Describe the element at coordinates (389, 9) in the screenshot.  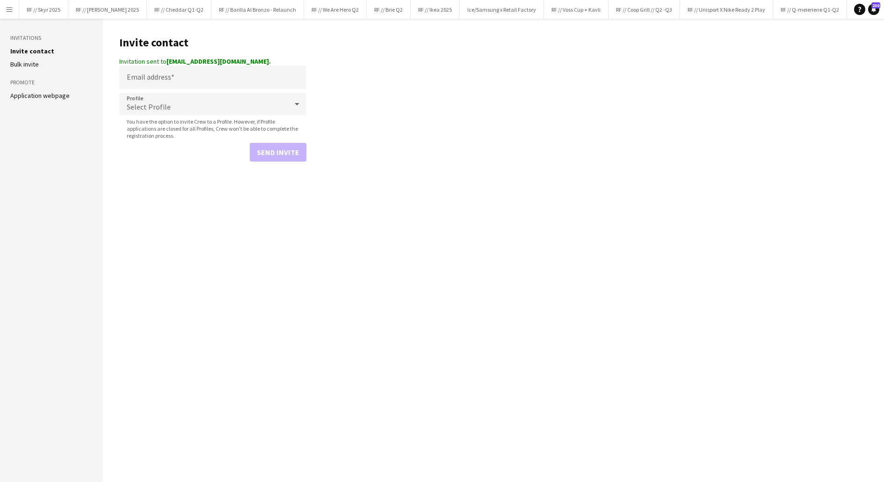
I see `button: RF // Brie Q2` at that location.